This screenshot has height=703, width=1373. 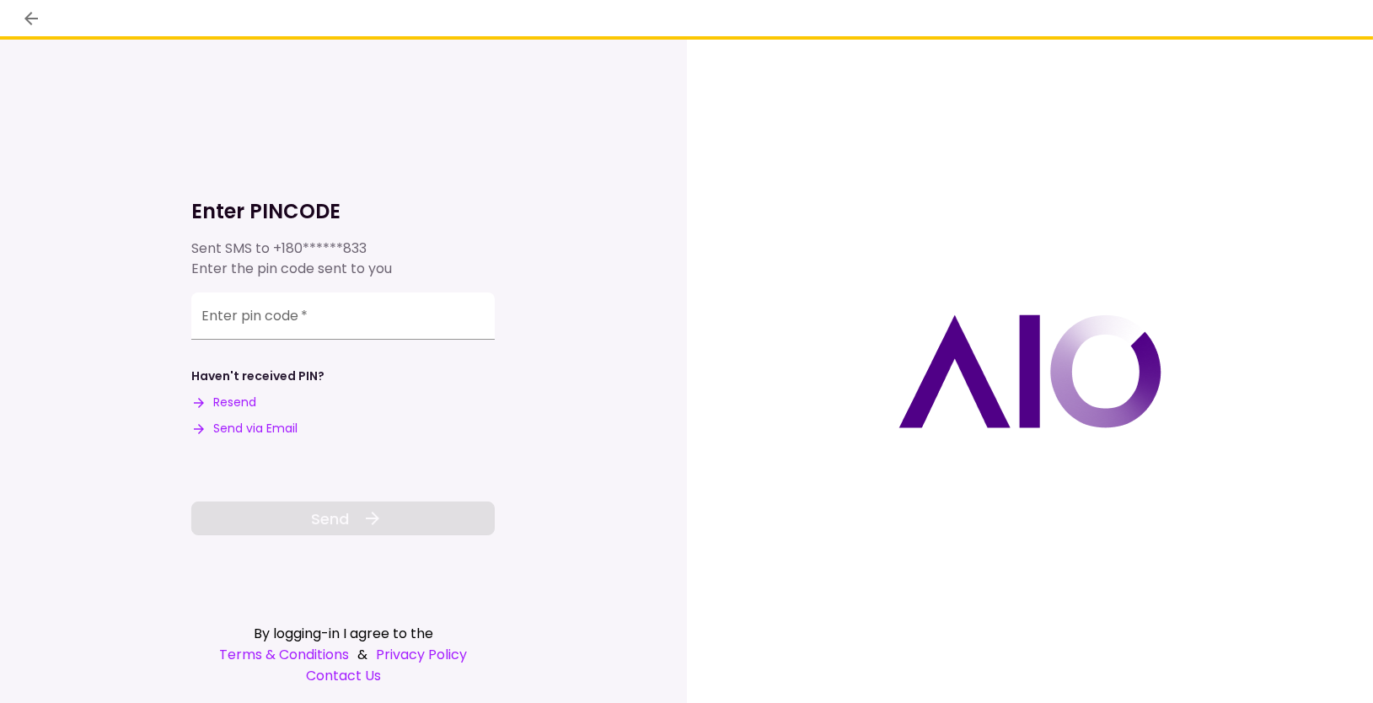 What do you see at coordinates (343, 675) in the screenshot?
I see `a: Contact Us` at bounding box center [343, 675].